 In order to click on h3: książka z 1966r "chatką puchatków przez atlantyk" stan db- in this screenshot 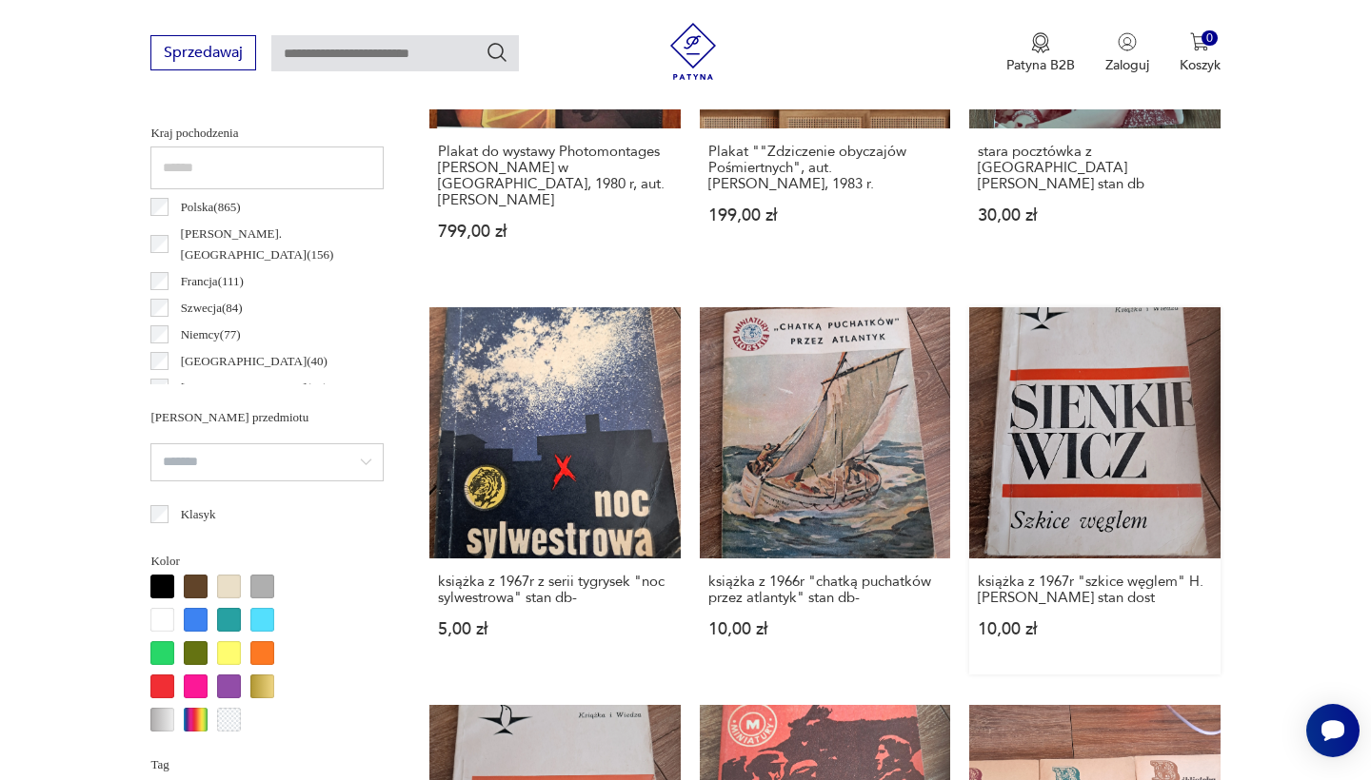, I will do `click(824, 590)`.